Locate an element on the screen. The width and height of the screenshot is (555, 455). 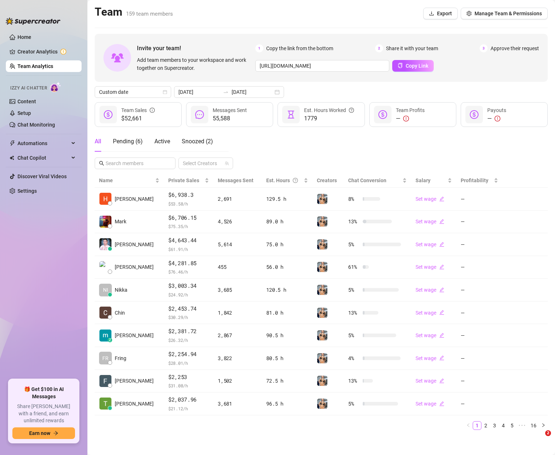
button: Manage Team & Permissions is located at coordinates (504, 13).